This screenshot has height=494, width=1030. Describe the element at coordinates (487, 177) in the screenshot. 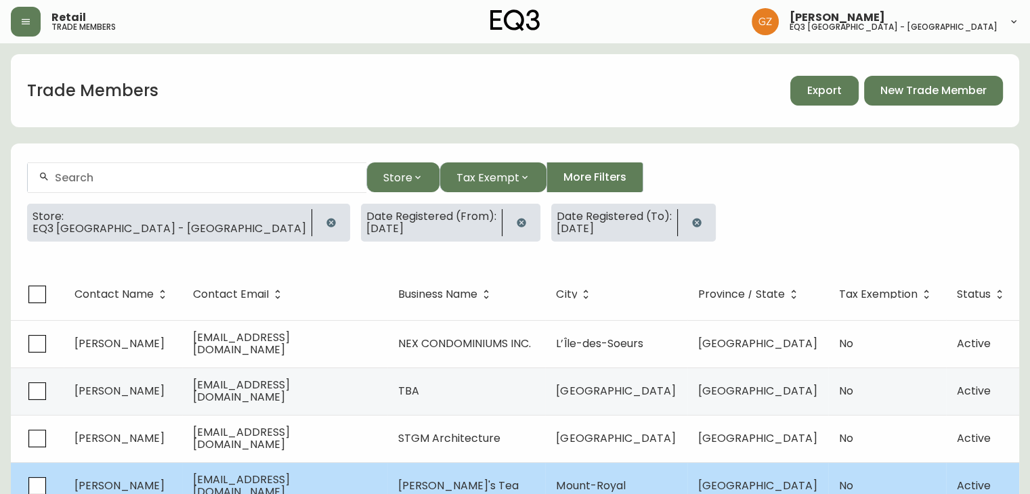

I see `span: Tax Exempt` at that location.